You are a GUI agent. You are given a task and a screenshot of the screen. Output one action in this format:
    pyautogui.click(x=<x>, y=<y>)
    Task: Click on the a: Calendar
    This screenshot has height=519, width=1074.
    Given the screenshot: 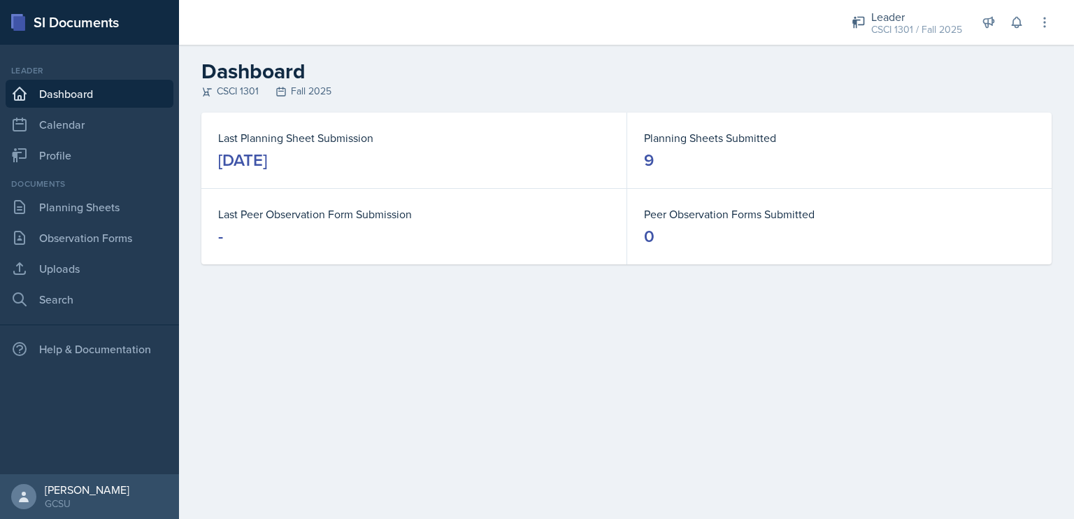 What is the action you would take?
    pyautogui.click(x=89, y=124)
    